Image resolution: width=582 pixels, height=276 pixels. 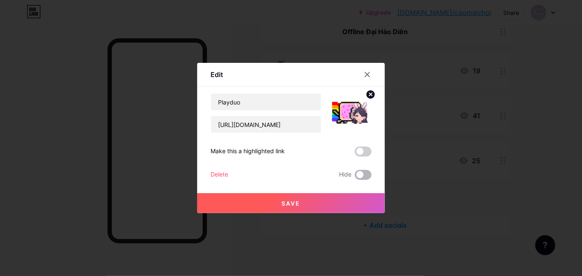 I want to click on input: URL, so click(x=266, y=125).